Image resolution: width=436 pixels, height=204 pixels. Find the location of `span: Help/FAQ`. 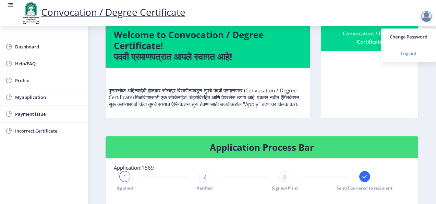

span: Help/FAQ is located at coordinates (49, 63).